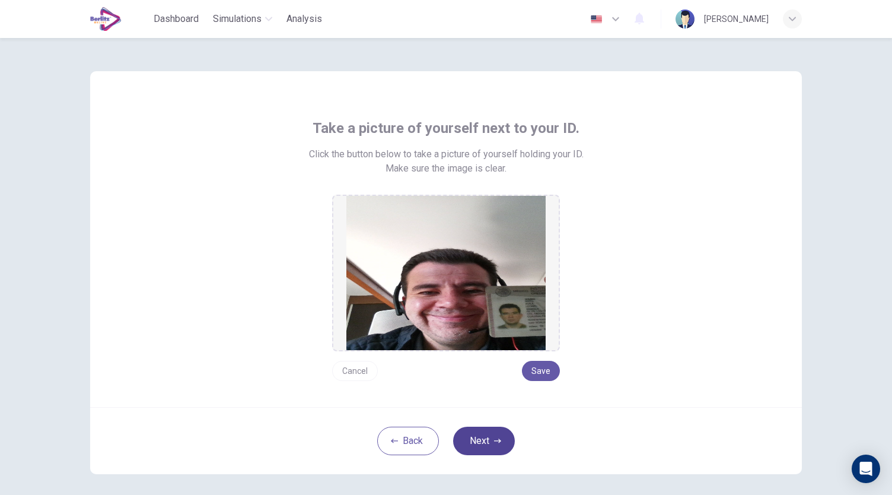  What do you see at coordinates (596, 19) in the screenshot?
I see `img: en` at bounding box center [596, 19].